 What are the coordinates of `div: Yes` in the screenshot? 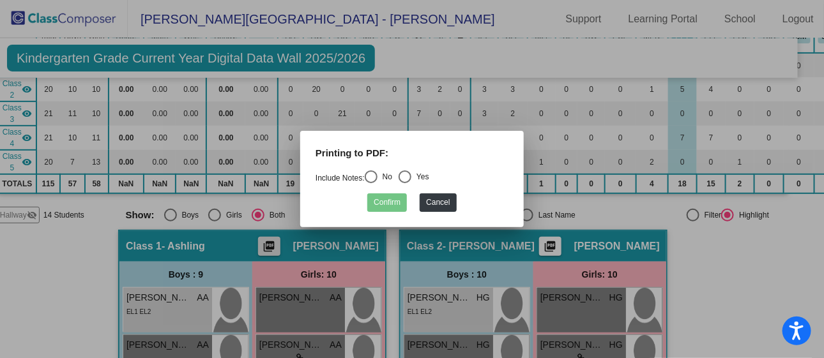 It's located at (420, 177).